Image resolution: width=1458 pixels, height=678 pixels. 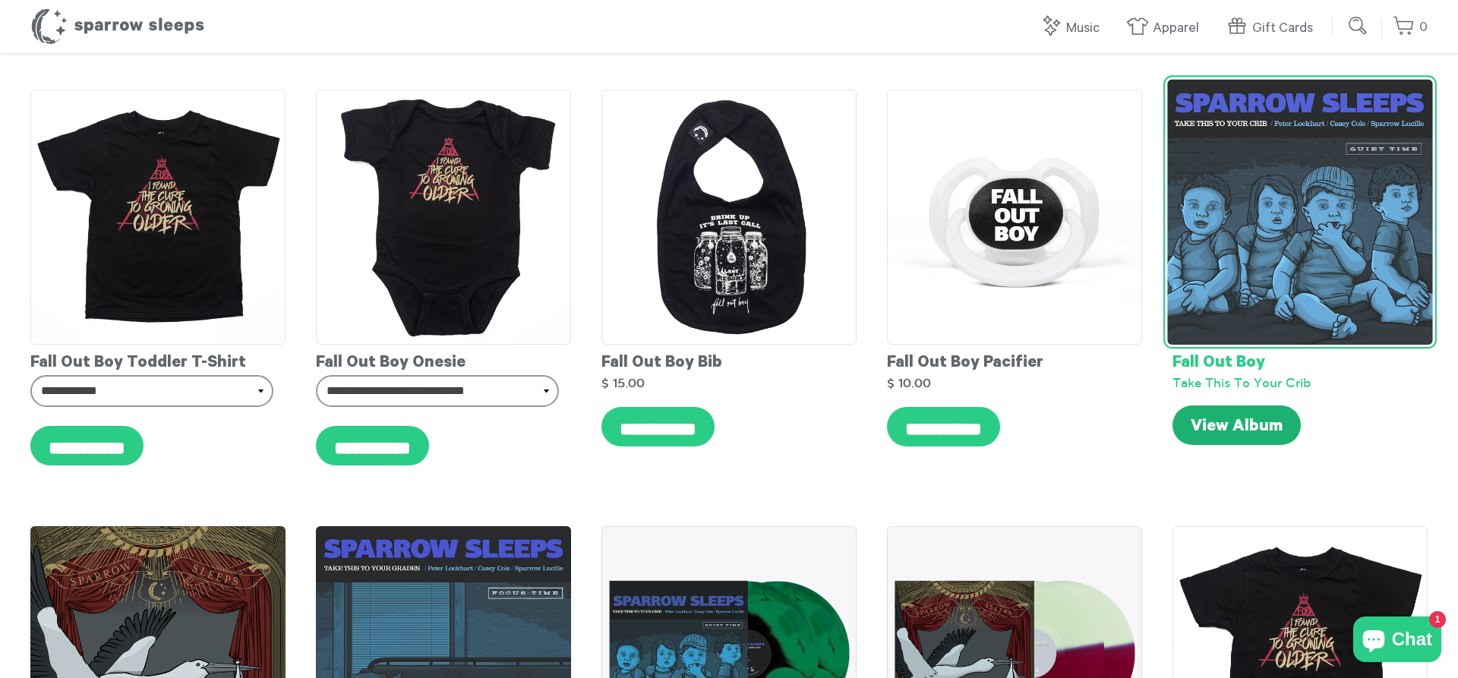 What do you see at coordinates (729, 217) in the screenshot?
I see `img: fob-bib_grande.png` at bounding box center [729, 217].